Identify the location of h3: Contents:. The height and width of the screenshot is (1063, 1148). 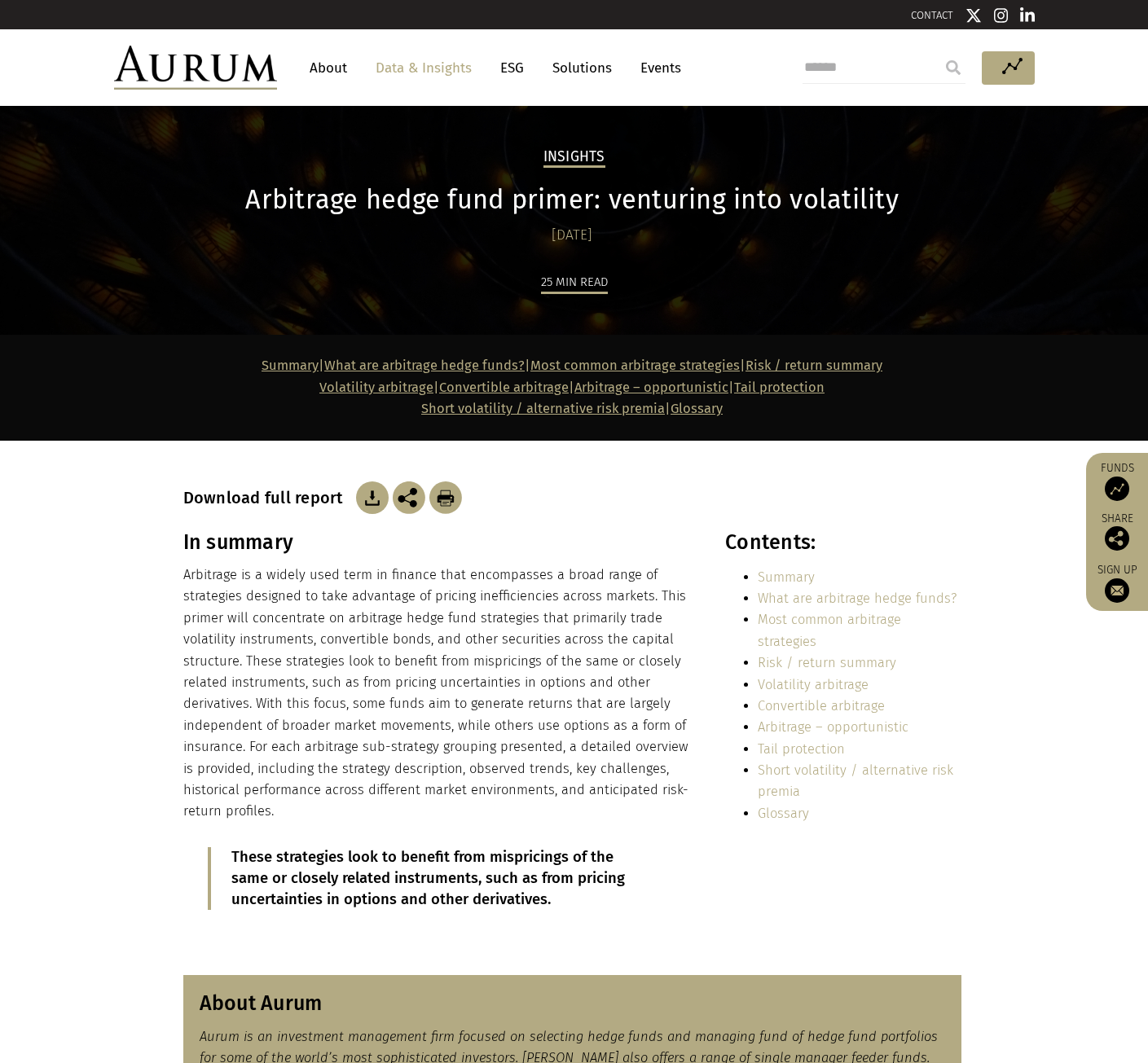
(843, 543).